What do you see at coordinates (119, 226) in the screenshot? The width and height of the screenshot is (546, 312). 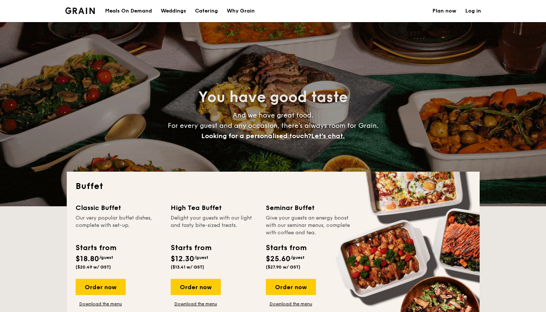 I see `div: Our very popular buffet dishes, complete with set-up.` at bounding box center [119, 226].